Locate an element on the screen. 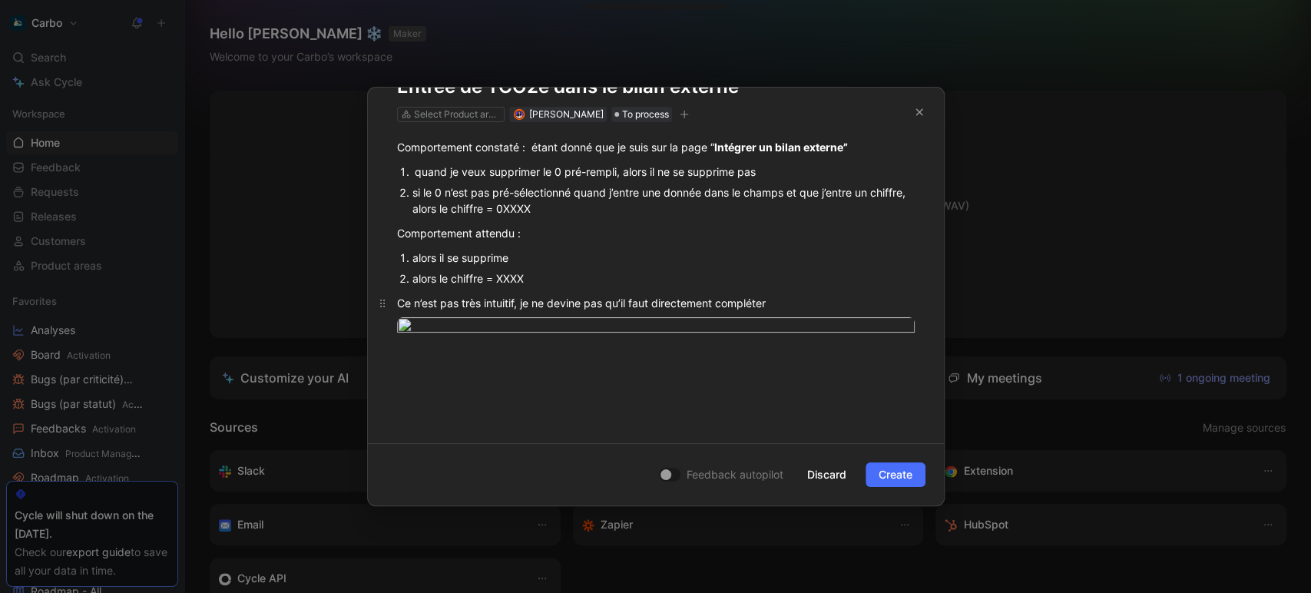  div: Ce n’est pas très intuitif, je ne devine pas qu’il faut directement compléter is located at coordinates (656, 303).